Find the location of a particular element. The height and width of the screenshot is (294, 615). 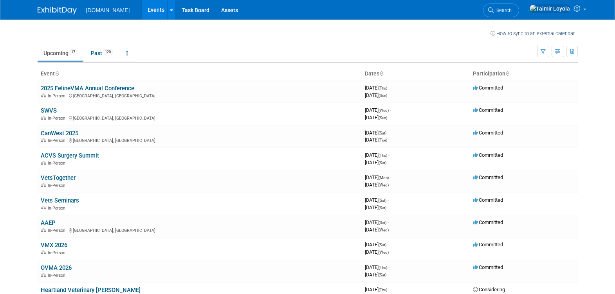

span: (Tue) is located at coordinates (383, 140).